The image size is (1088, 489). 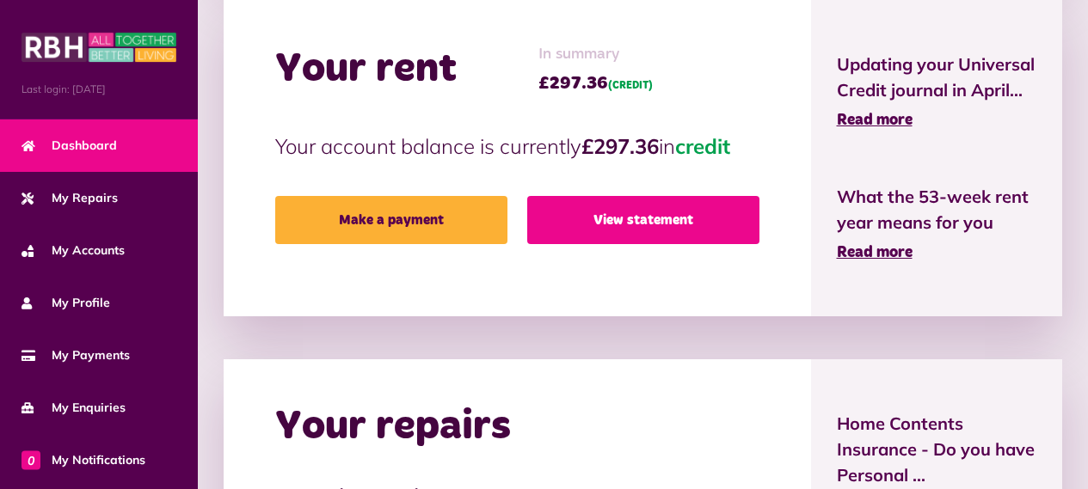 I want to click on span: £297.36, so click(x=595, y=83).